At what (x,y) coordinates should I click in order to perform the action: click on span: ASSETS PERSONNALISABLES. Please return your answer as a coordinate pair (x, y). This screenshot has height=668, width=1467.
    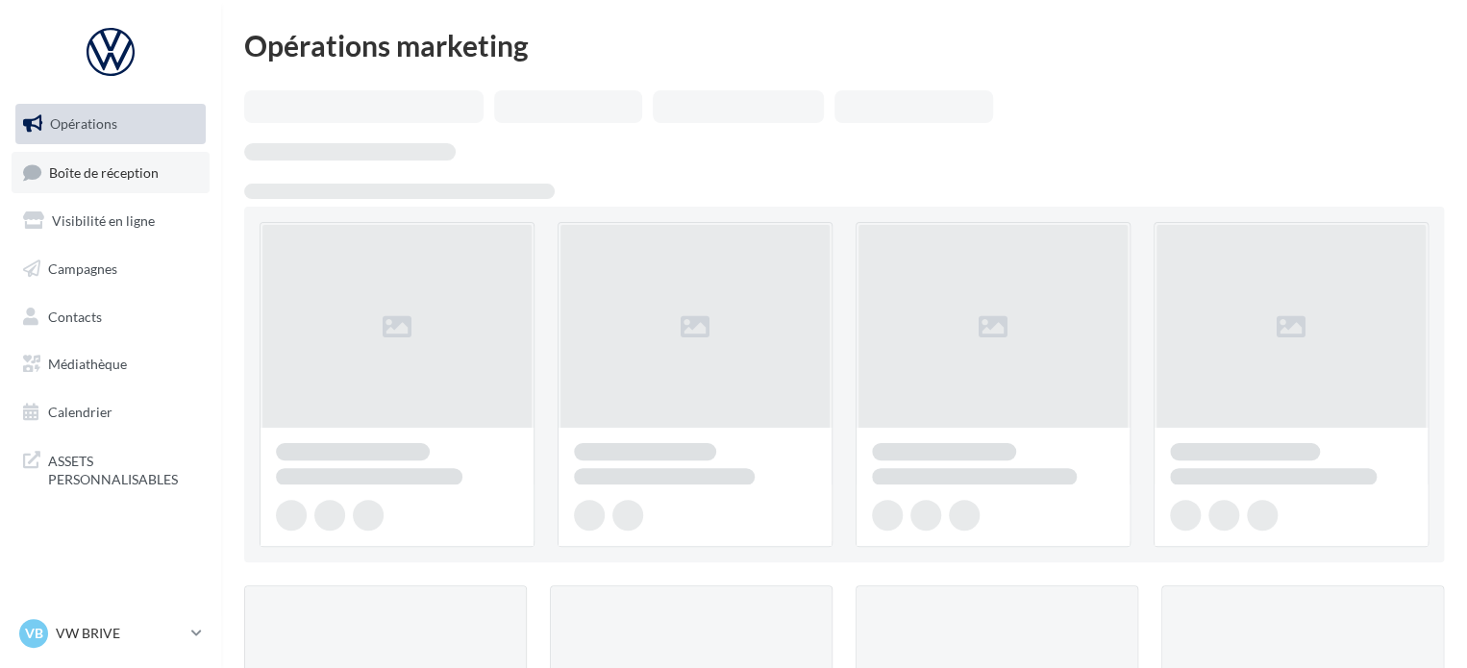
    Looking at the image, I should click on (123, 468).